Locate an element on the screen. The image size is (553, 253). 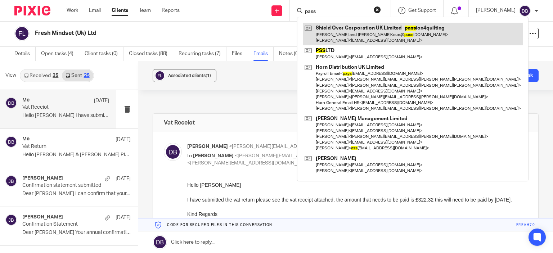
a: Work is located at coordinates (72, 10).